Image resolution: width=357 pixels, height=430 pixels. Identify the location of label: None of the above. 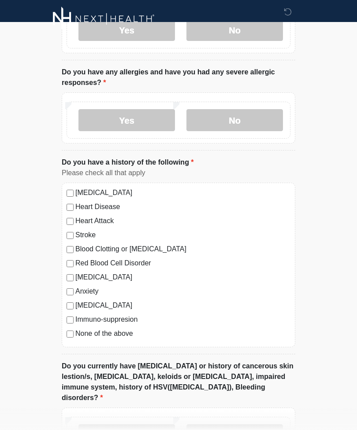
(183, 334).